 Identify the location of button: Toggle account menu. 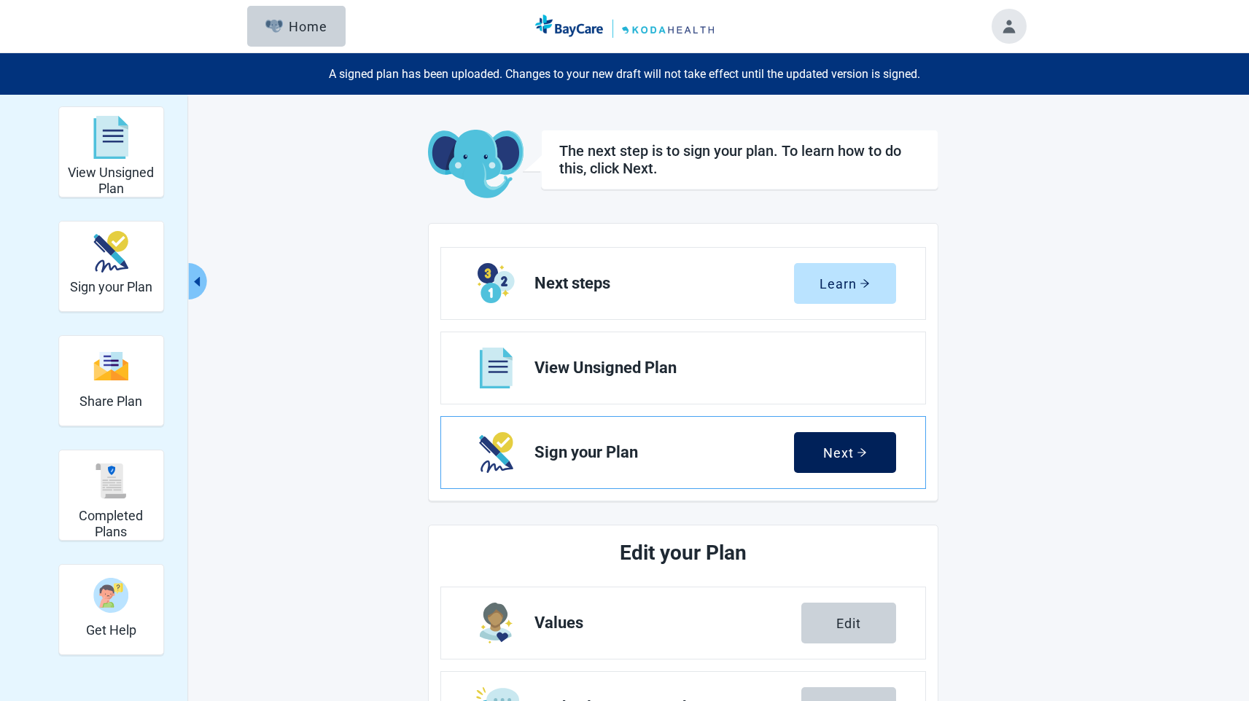
(1009, 26).